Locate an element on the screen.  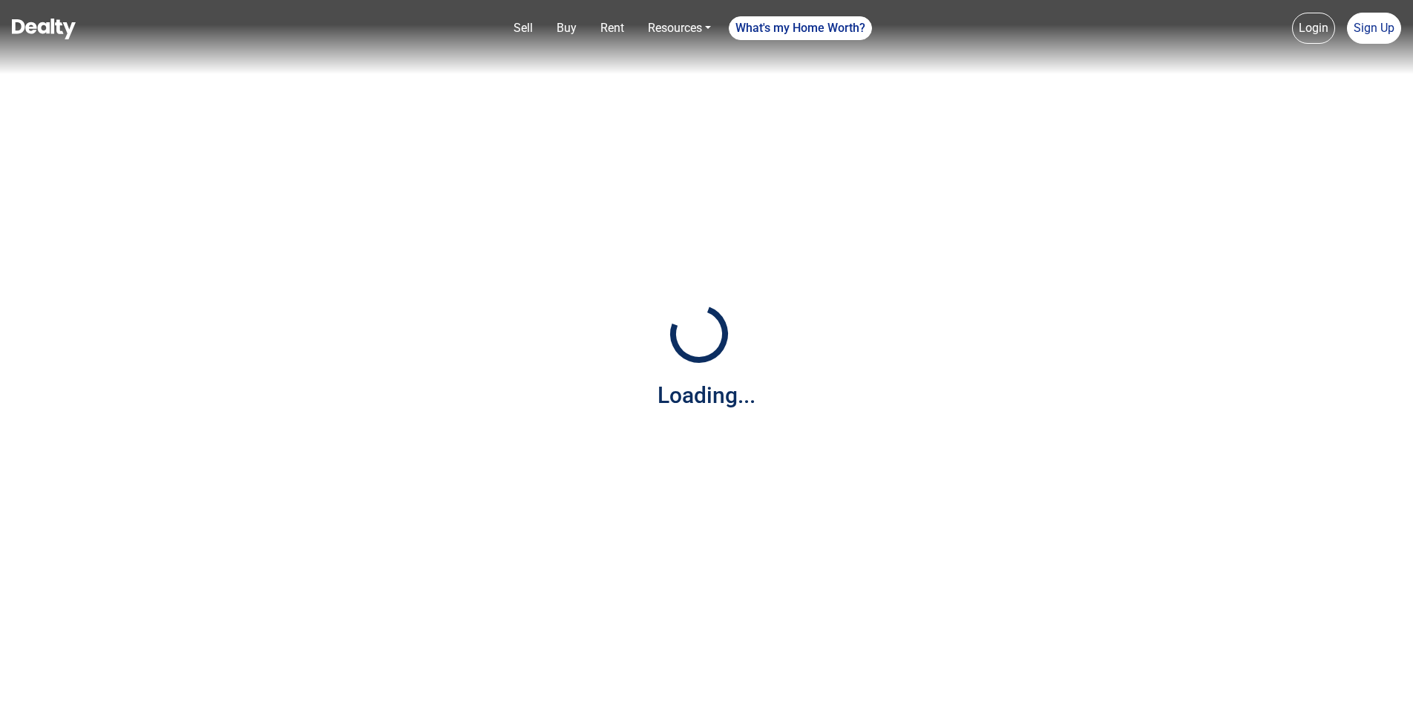
a: Login is located at coordinates (1313, 28).